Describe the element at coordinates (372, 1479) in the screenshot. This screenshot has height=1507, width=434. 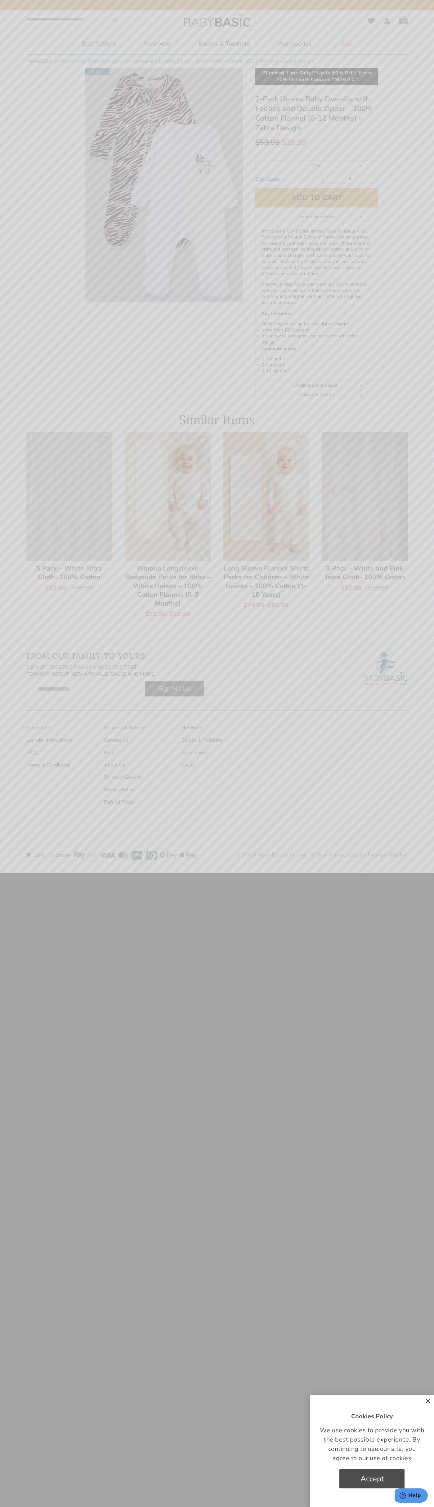
I see `span: Accept` at that location.